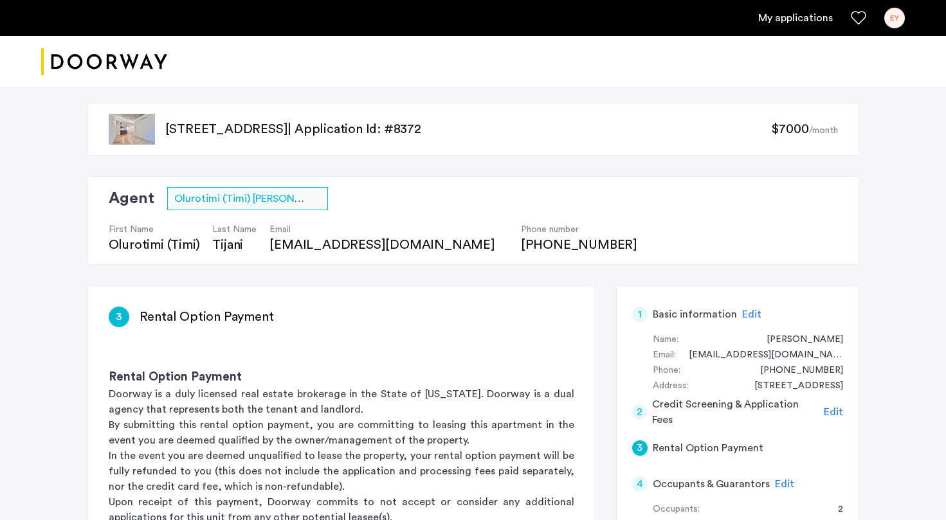 This screenshot has width=946, height=520. Describe the element at coordinates (234, 230) in the screenshot. I see `h4: Last Name` at that location.